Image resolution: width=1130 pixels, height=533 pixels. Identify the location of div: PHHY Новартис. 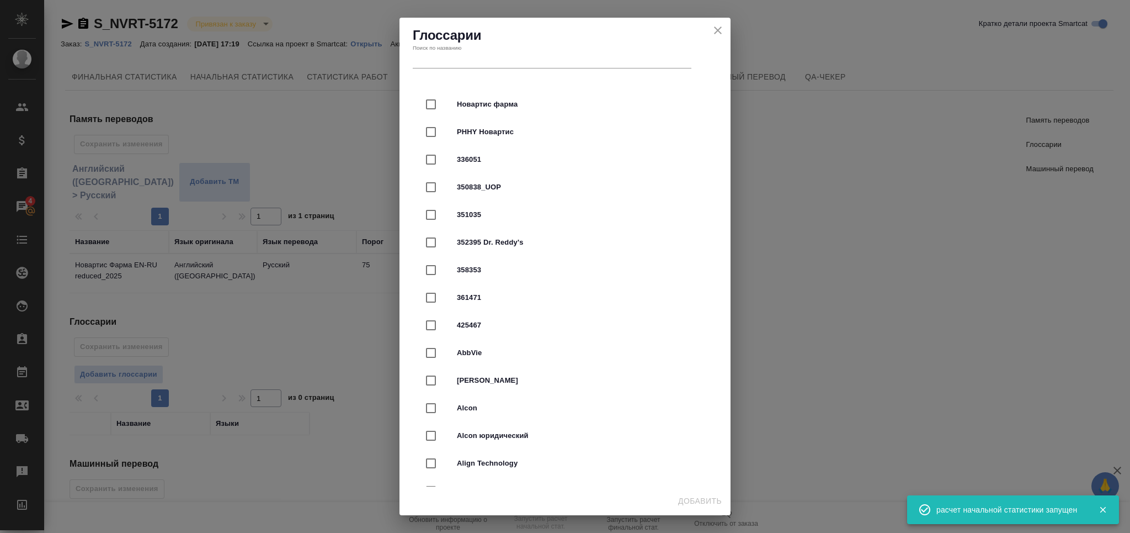
(565, 132).